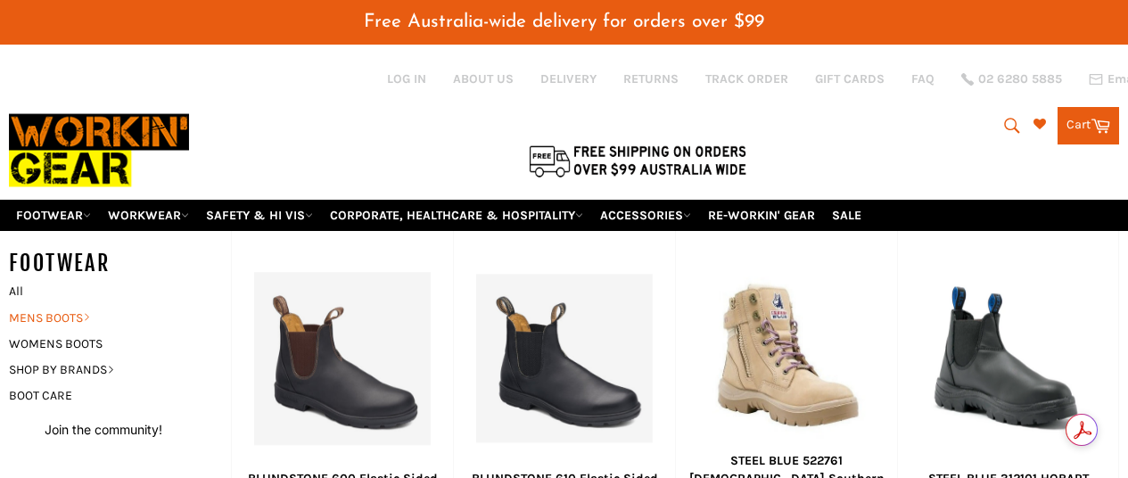 This screenshot has width=1128, height=478. I want to click on a: GIFT CARDS, so click(850, 78).